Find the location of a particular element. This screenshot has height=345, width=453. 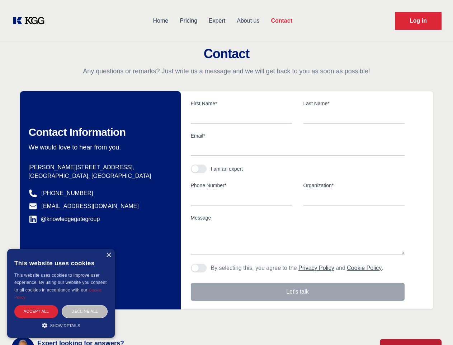

div: Accept all is located at coordinates (36, 311).